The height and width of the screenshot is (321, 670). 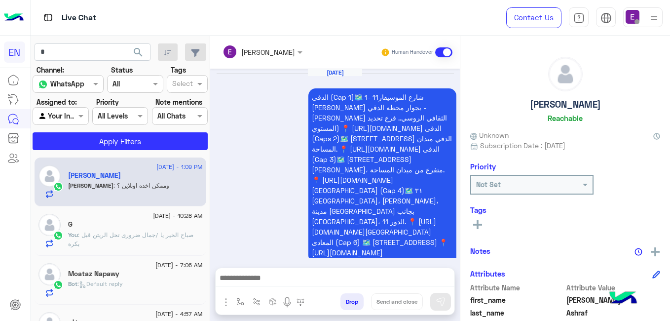 I want to click on a: tab, so click(x=578, y=18).